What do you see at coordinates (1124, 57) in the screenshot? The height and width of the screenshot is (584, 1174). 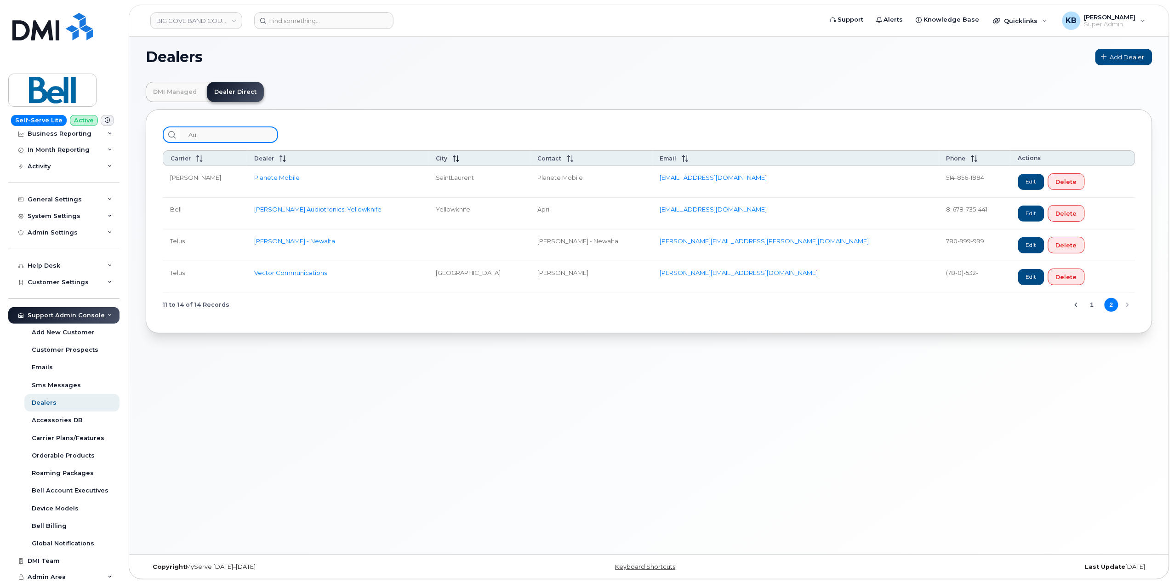 I see `a: Add Dealer` at bounding box center [1124, 57].